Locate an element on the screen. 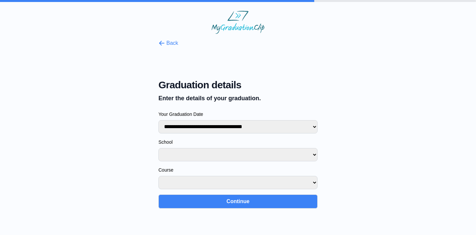  label: Course is located at coordinates (238, 170).